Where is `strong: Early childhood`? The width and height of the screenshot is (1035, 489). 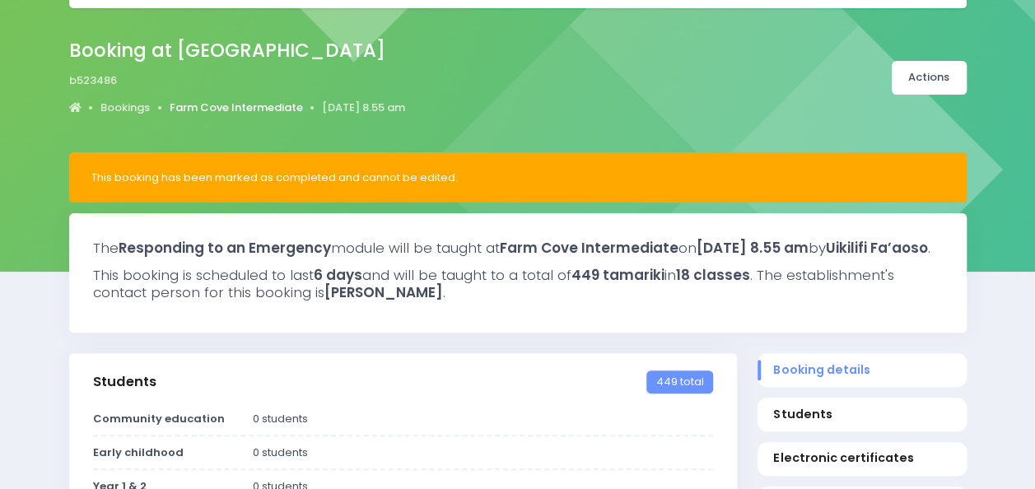 strong: Early childhood is located at coordinates (138, 452).